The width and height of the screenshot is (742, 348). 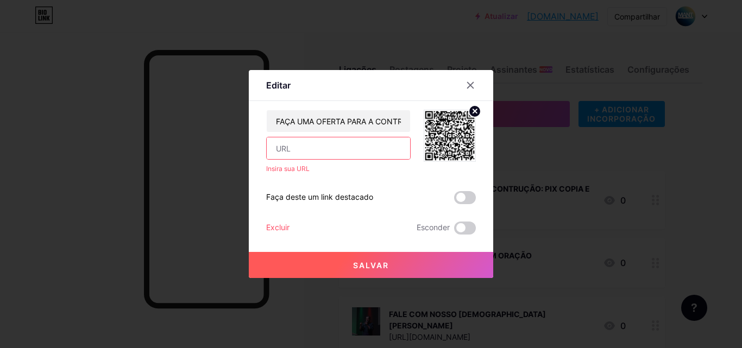 I want to click on font: Salvar, so click(x=371, y=265).